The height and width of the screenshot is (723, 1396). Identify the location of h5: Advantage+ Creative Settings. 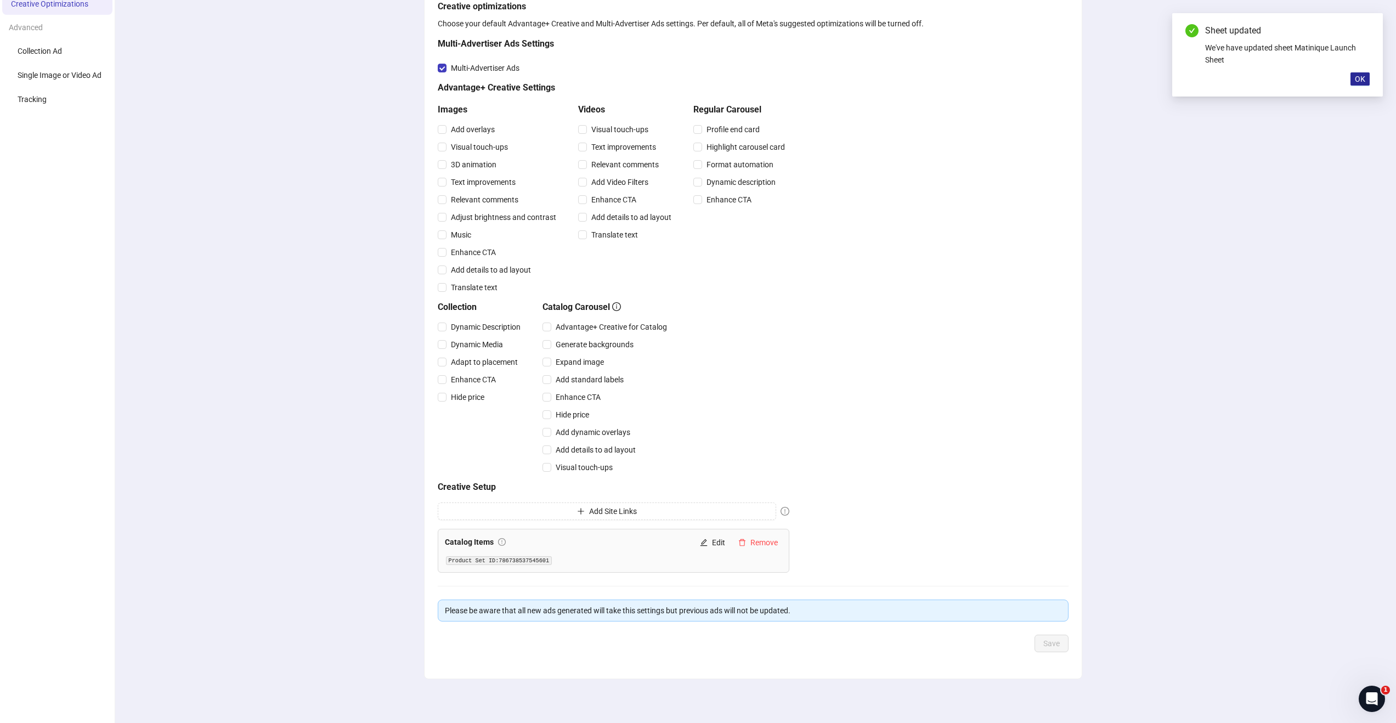
(613, 88).